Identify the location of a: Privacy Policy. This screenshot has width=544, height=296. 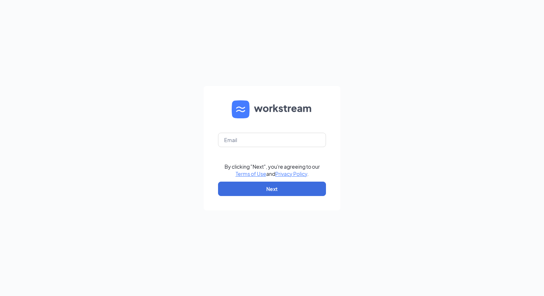
(291, 174).